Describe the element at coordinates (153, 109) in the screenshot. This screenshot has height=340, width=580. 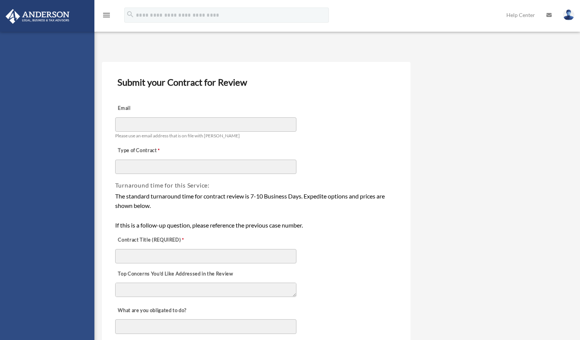
I see `label: Email` at that location.